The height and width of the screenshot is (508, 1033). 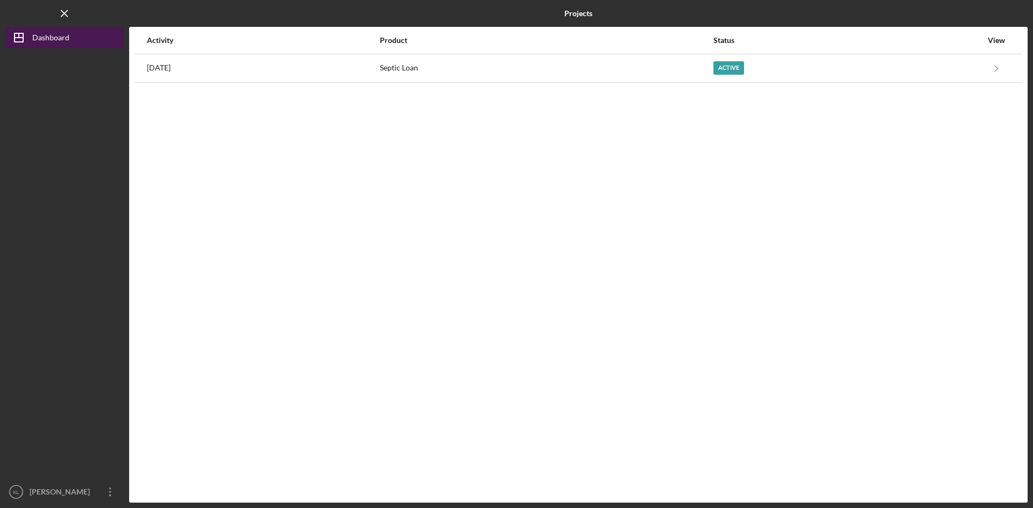 I want to click on a: Dashboard, so click(x=65, y=38).